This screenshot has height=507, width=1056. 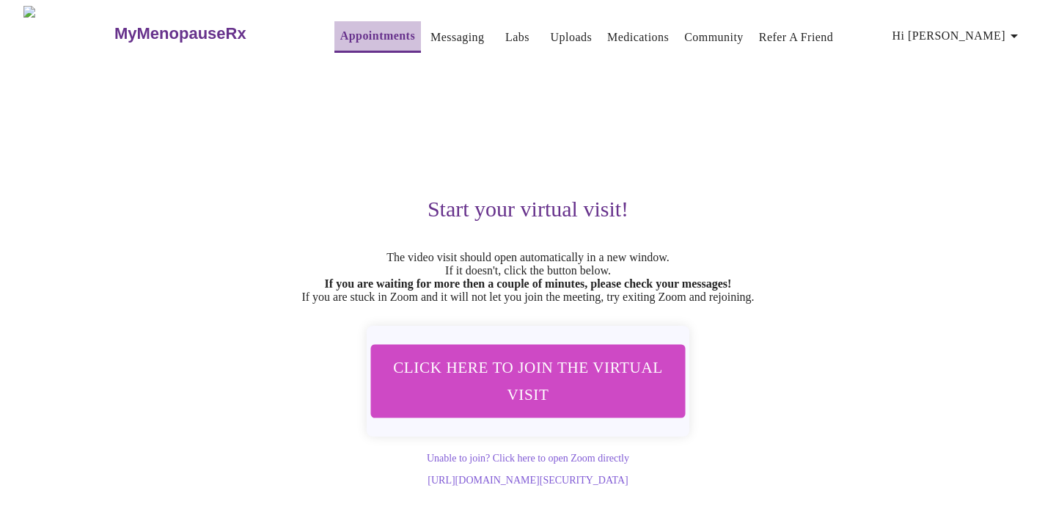 I want to click on img: MyMenopauseRx Logo, so click(x=67, y=33).